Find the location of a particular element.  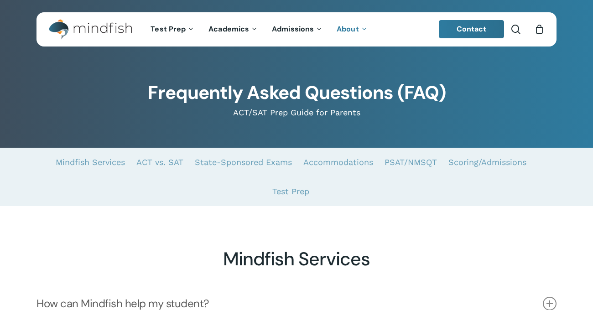

a: Academics is located at coordinates (233, 29).